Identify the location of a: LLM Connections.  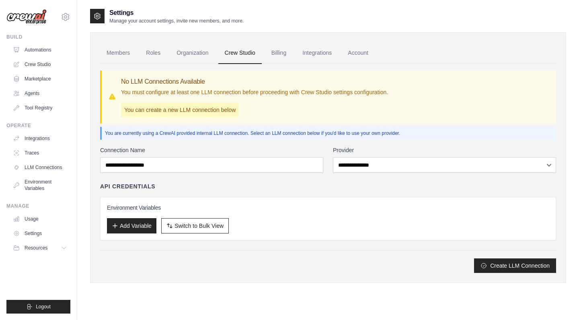
(40, 167).